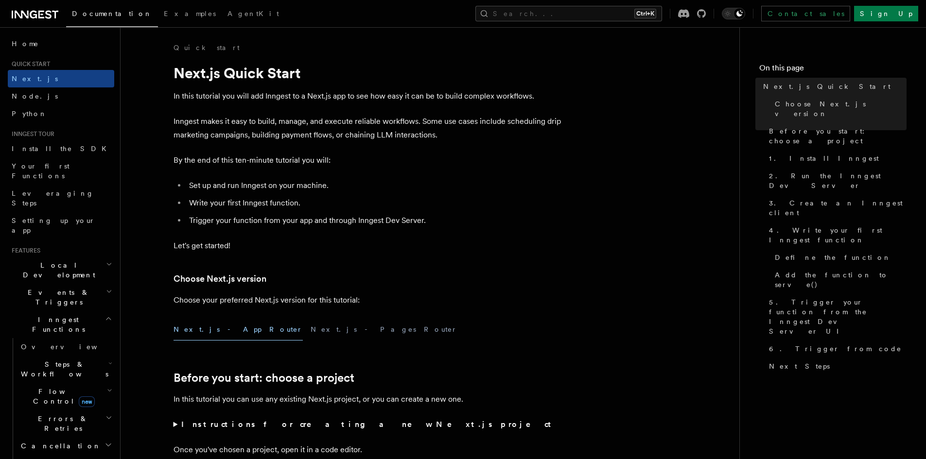  Describe the element at coordinates (368, 246) in the screenshot. I see `p: Let's get started!` at that location.